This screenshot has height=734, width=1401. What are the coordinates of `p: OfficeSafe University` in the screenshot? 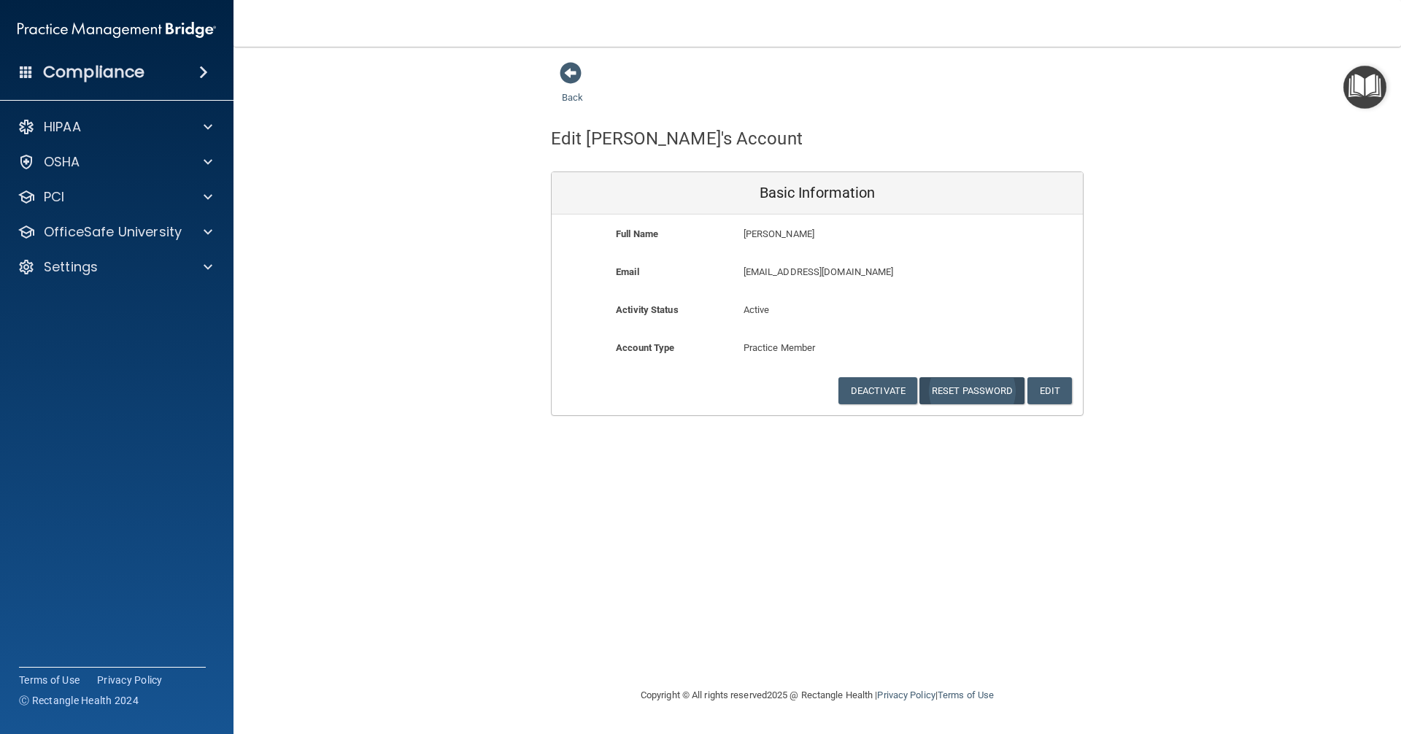 It's located at (112, 232).